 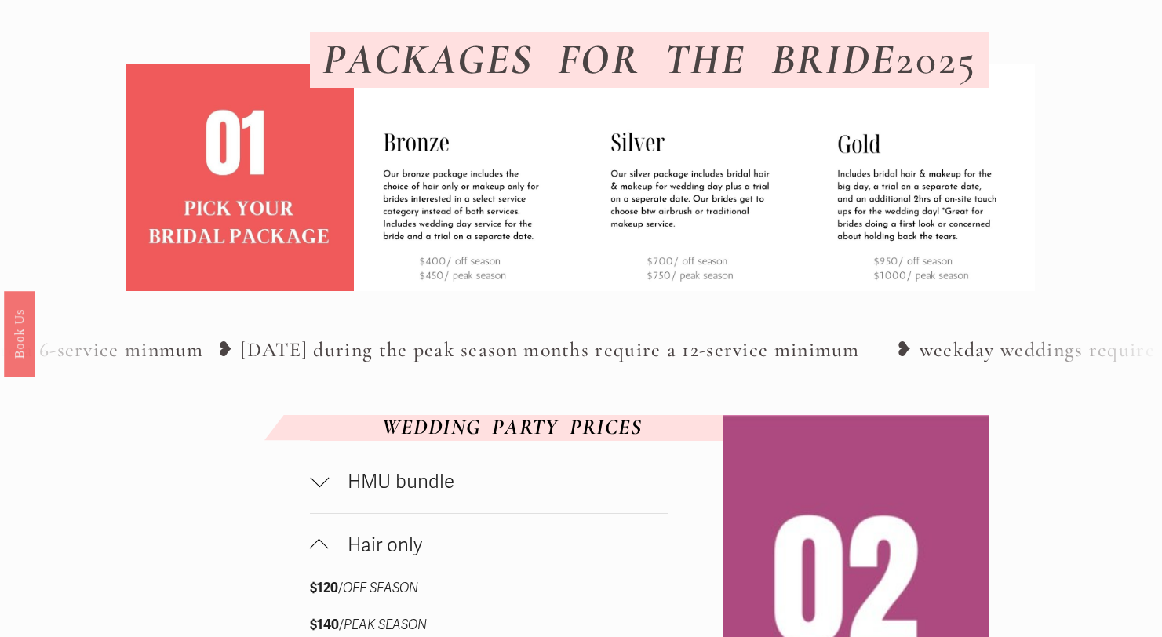 What do you see at coordinates (489, 545) in the screenshot?
I see `button: Hair only` at bounding box center [489, 545].